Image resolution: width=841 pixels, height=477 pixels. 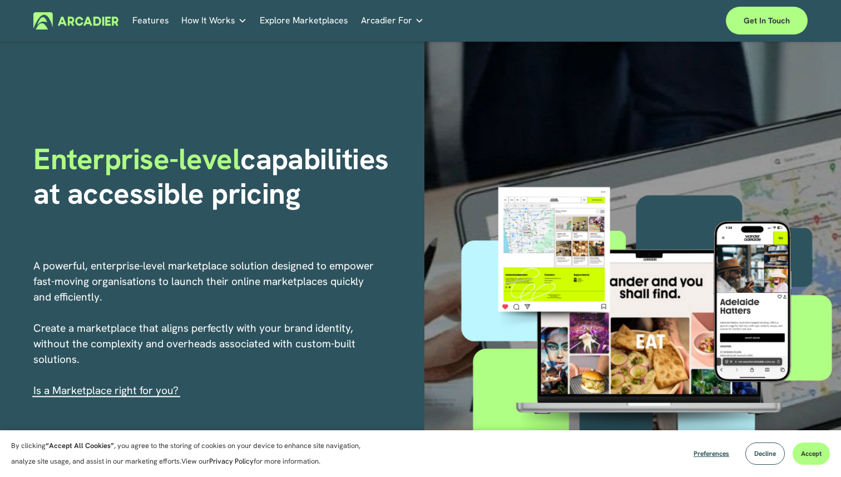 What do you see at coordinates (137, 159) in the screenshot?
I see `span: Enterprise-level` at bounding box center [137, 159].